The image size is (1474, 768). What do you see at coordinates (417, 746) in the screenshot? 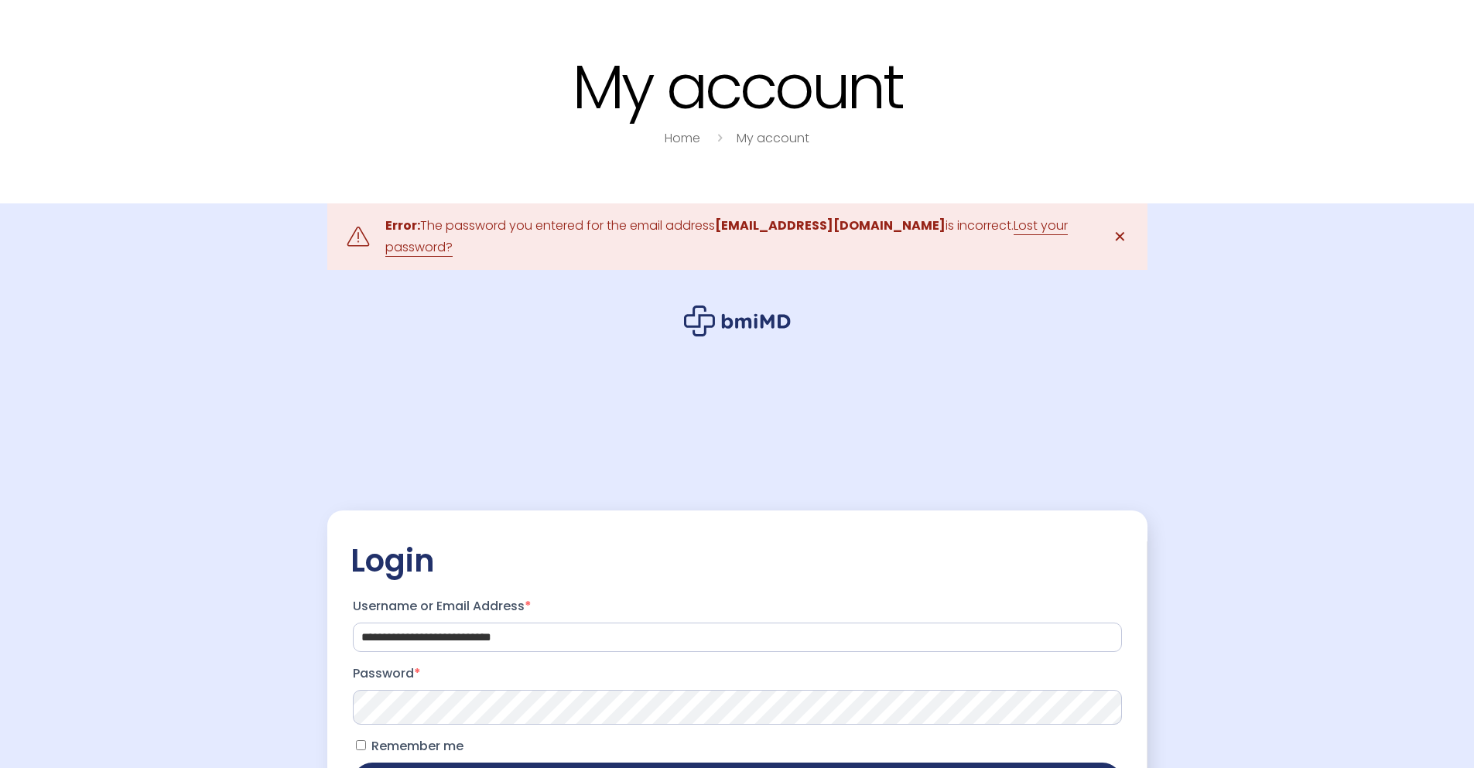
I see `span: Remember me` at bounding box center [417, 746].